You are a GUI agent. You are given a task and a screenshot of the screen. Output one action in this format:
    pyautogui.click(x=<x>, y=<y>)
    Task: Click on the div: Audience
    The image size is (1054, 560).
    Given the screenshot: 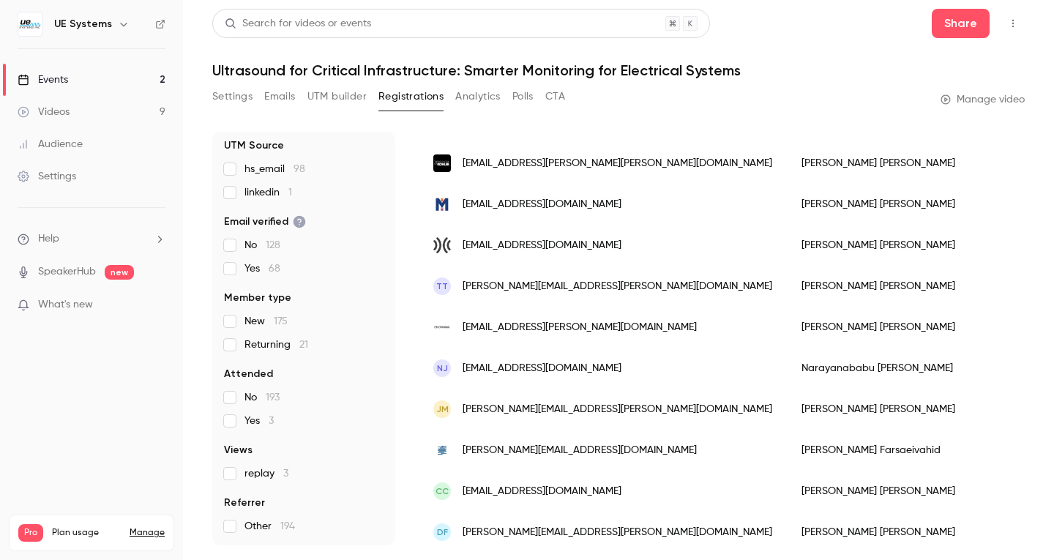 What is the action you would take?
    pyautogui.click(x=50, y=144)
    